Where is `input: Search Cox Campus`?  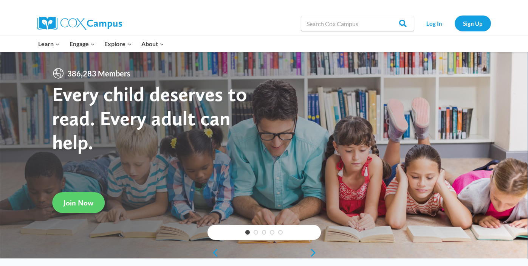 input: Search Cox Campus is located at coordinates (358, 23).